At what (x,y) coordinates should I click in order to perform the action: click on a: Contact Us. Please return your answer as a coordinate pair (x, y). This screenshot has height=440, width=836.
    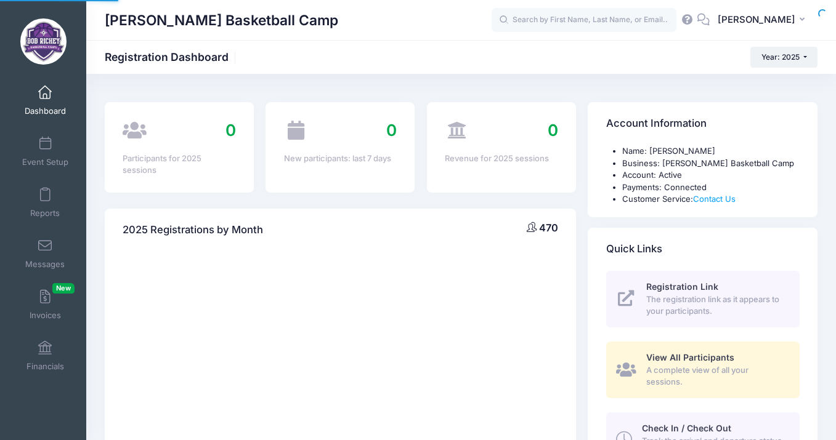
    Looking at the image, I should click on (714, 199).